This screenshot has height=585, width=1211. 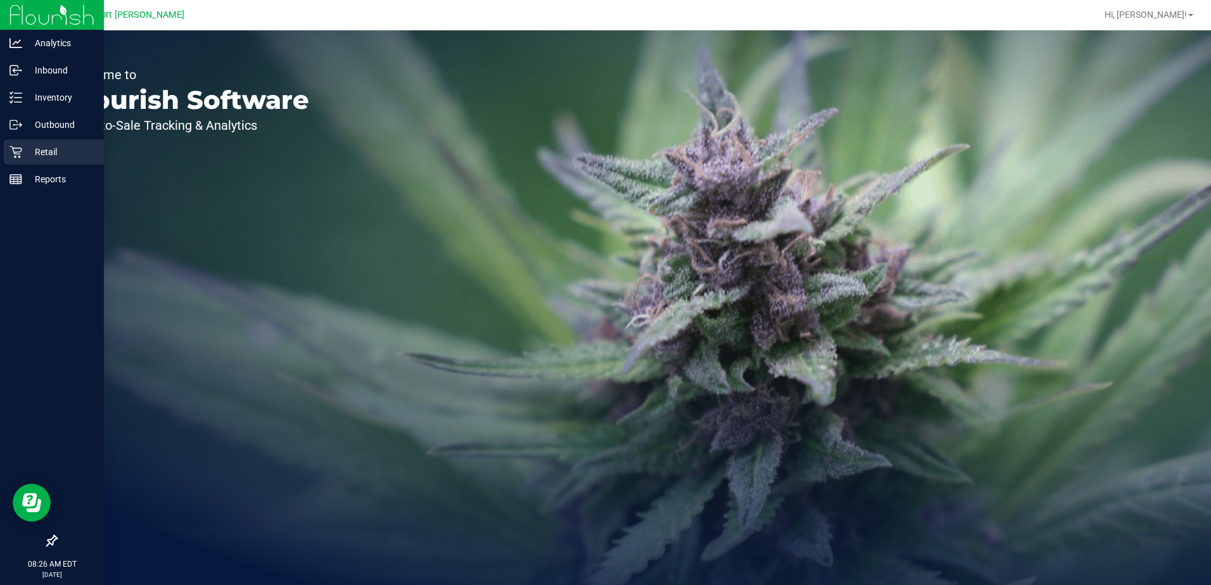 What do you see at coordinates (60, 43) in the screenshot?
I see `p: Analytics` at bounding box center [60, 43].